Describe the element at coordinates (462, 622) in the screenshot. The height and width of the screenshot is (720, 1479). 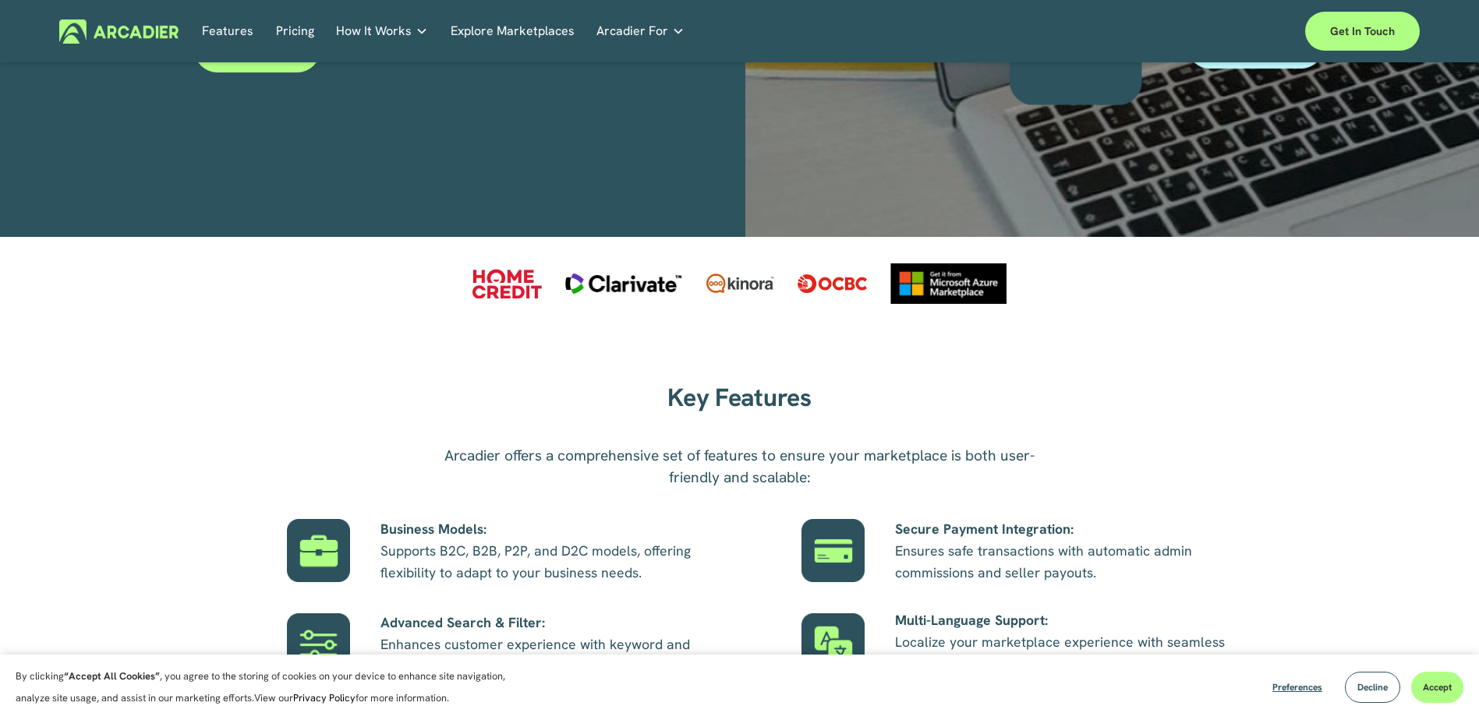
I see `strong: Advanced Search & Filter:` at that location.